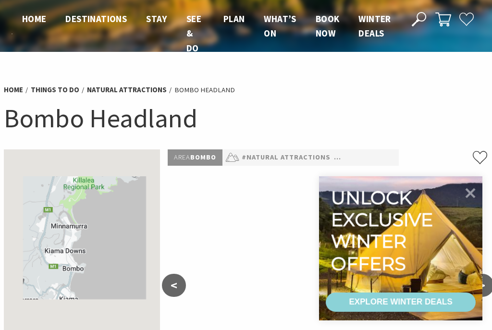 The height and width of the screenshot is (330, 492). I want to click on img: Kiama Logo, so click(12, 34).